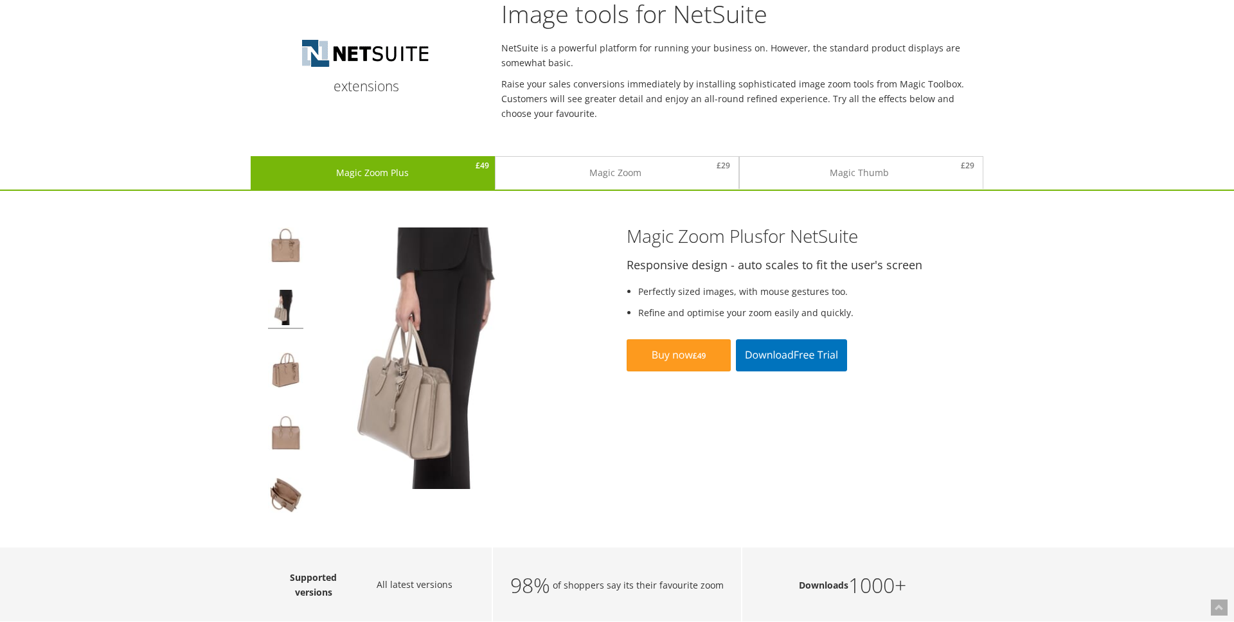  What do you see at coordinates (482, 166) in the screenshot?
I see `span: £49` at bounding box center [482, 166].